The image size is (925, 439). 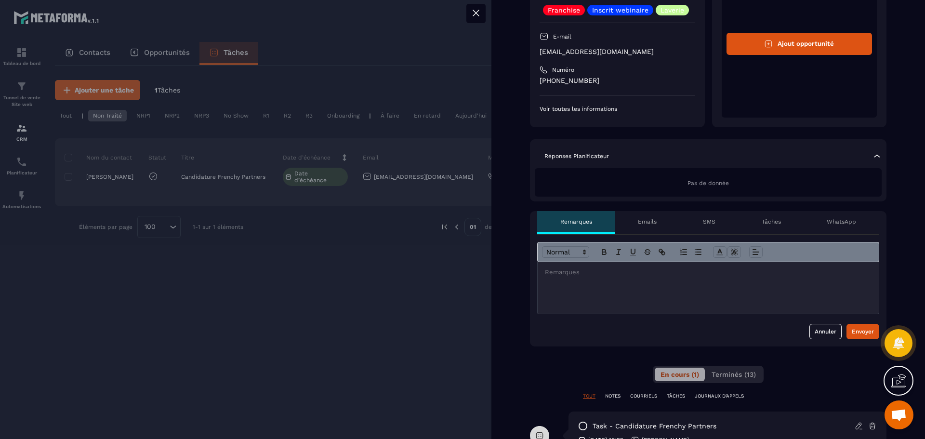 What do you see at coordinates (863, 331) in the screenshot?
I see `div: Envoyer` at bounding box center [863, 331].